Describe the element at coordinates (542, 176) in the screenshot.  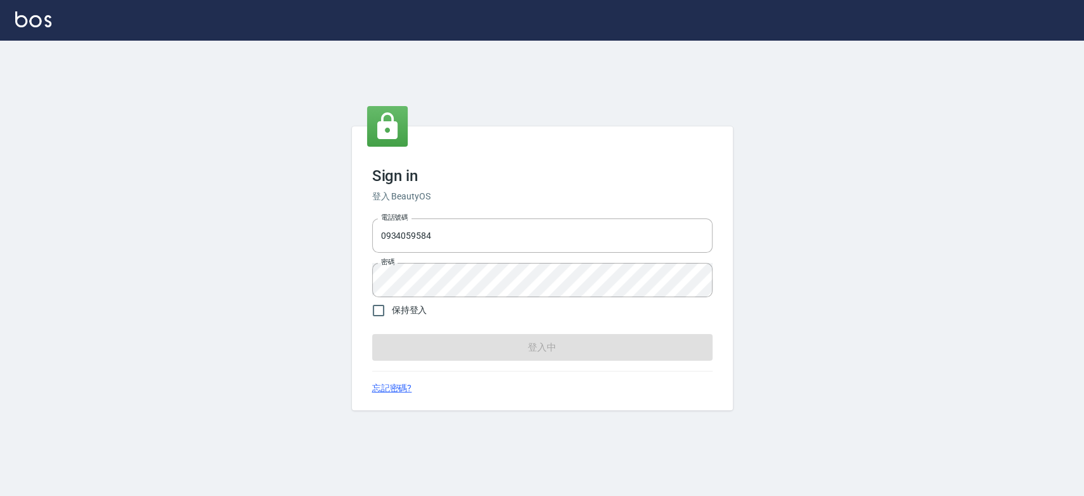
I see `h3: Sign in` at that location.